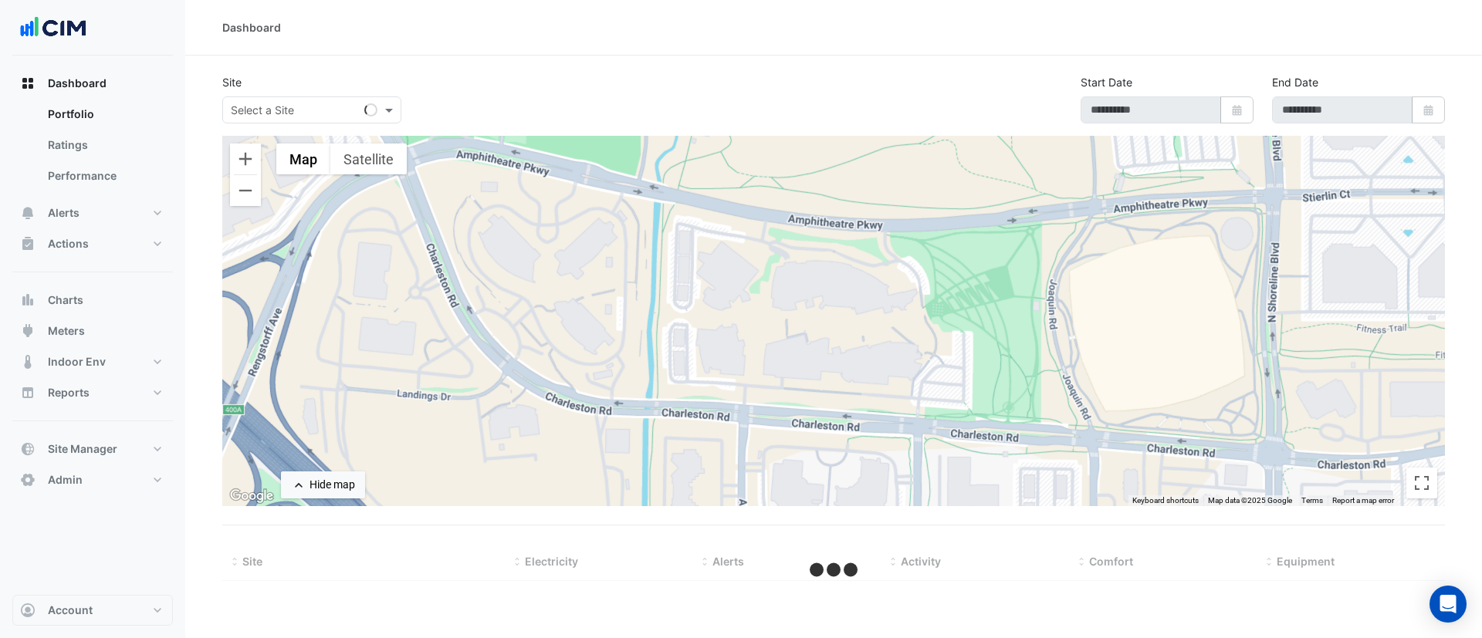 This screenshot has width=1482, height=638. I want to click on button: Site Manager, so click(93, 449).